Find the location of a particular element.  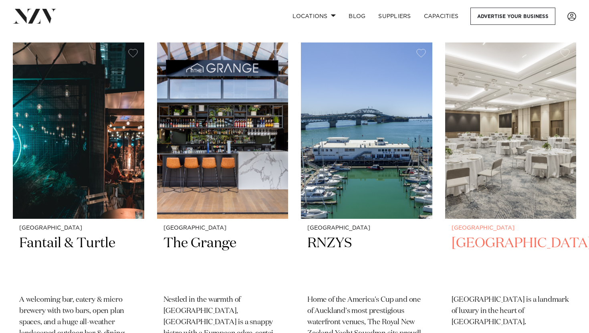

a: Advertise your business is located at coordinates (513, 16).